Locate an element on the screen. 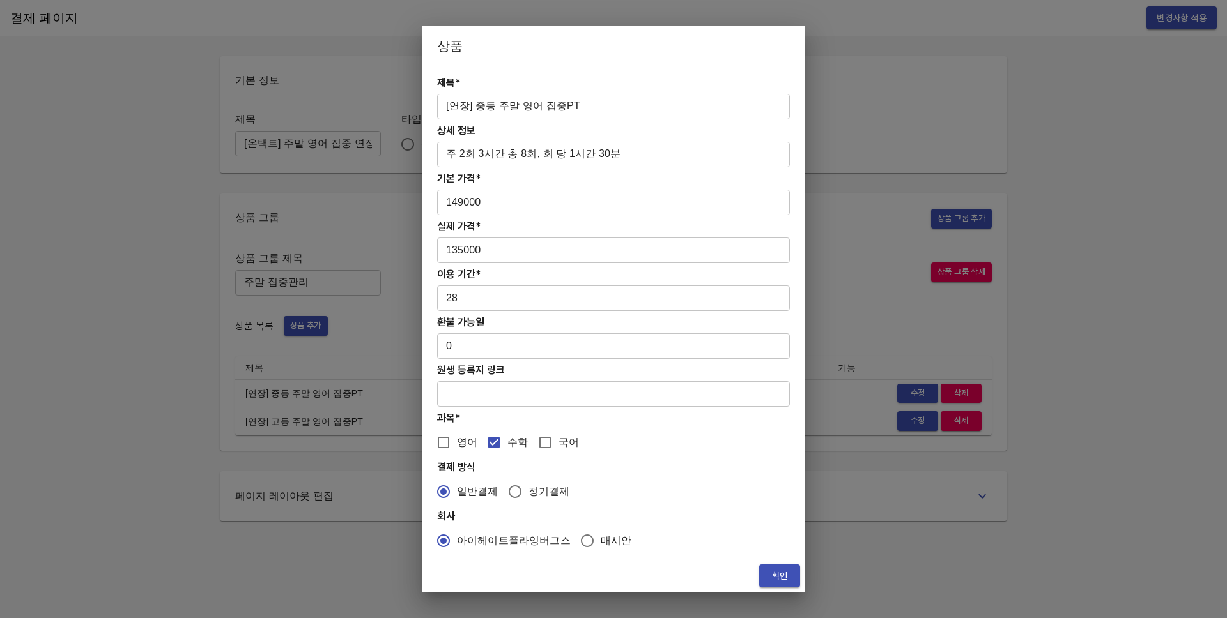 Image resolution: width=1227 pixels, height=618 pixels. span: 매시안 is located at coordinates (616, 541).